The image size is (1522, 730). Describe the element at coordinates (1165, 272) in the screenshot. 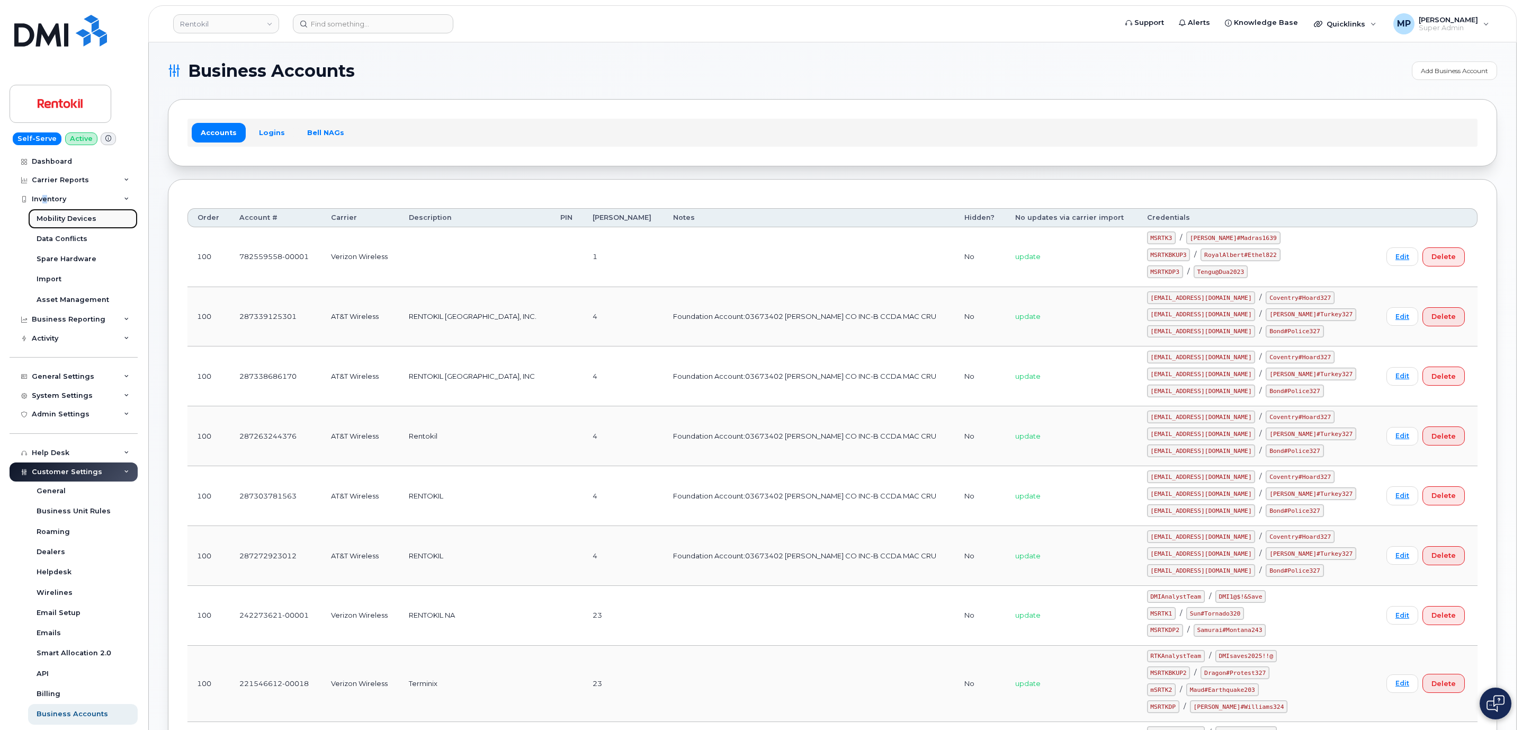

I see `code: MSRTKDP3` at that location.